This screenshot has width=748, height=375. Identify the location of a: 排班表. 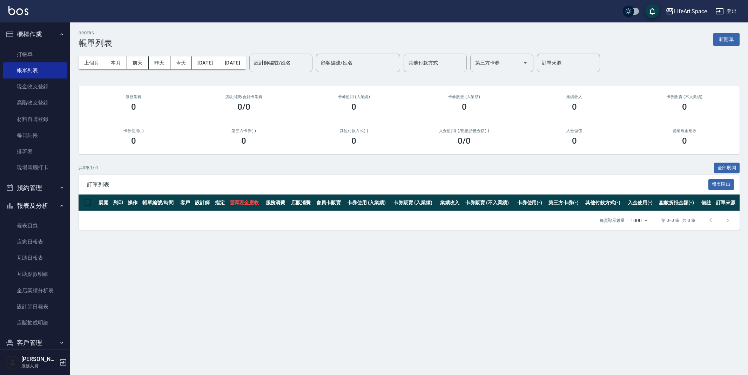
(35, 151).